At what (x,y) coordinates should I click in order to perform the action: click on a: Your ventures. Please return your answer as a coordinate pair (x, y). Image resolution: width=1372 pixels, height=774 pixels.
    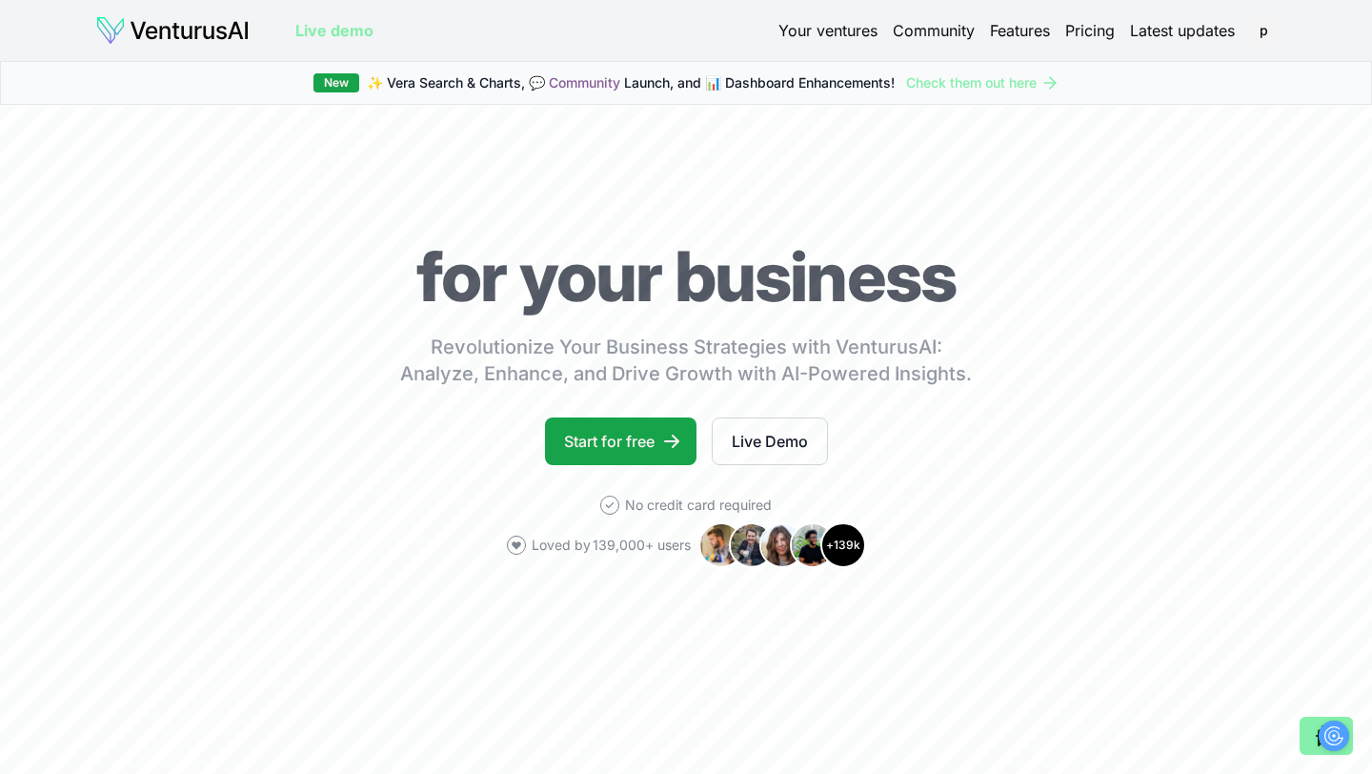
    Looking at the image, I should click on (828, 30).